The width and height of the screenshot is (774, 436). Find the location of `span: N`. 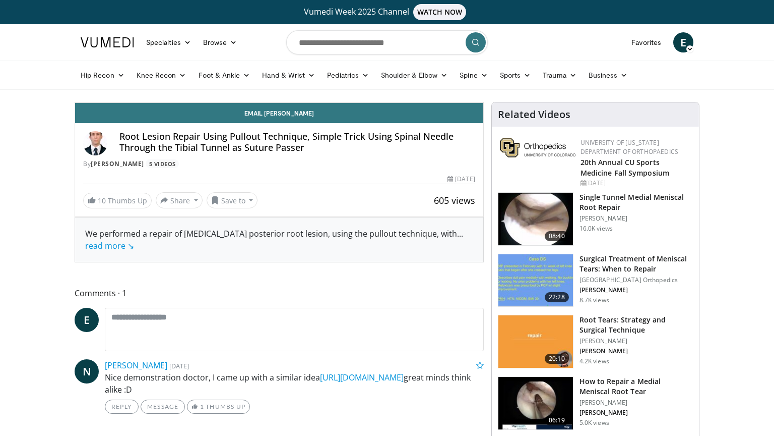

span: N is located at coordinates (87, 371).